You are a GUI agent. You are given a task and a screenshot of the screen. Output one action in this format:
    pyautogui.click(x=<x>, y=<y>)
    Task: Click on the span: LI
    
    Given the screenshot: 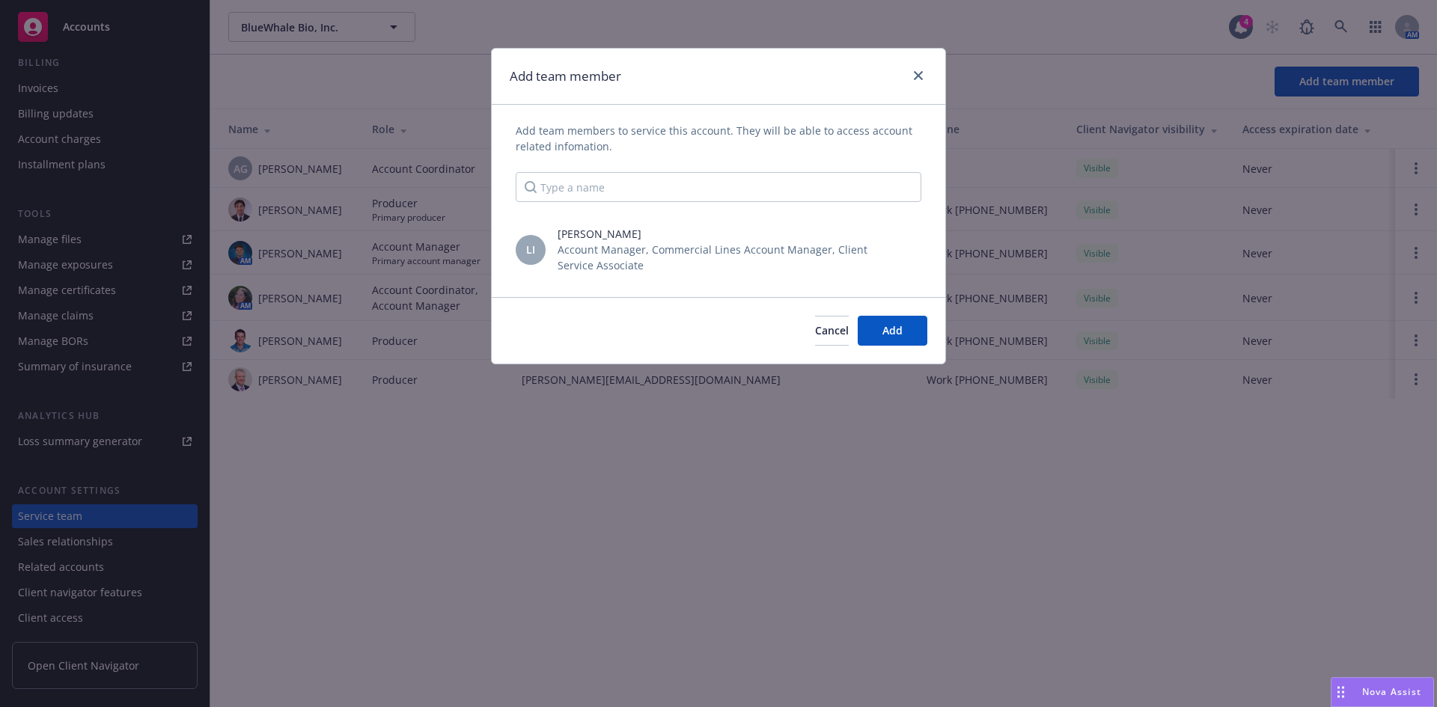 What is the action you would take?
    pyautogui.click(x=531, y=249)
    